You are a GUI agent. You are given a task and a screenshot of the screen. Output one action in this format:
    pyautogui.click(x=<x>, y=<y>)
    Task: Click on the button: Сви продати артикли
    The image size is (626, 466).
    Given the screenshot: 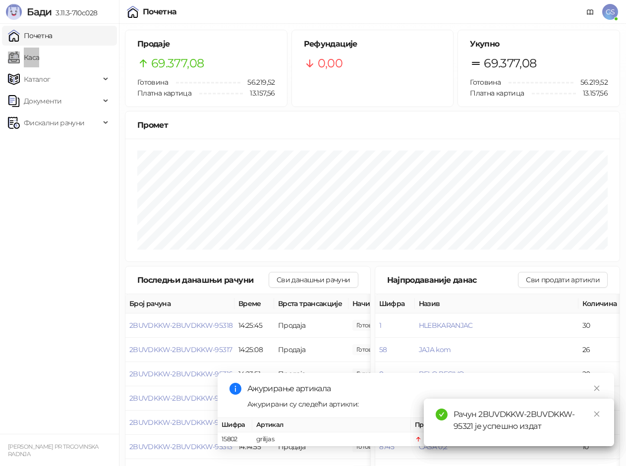 What is the action you would take?
    pyautogui.click(x=562, y=280)
    